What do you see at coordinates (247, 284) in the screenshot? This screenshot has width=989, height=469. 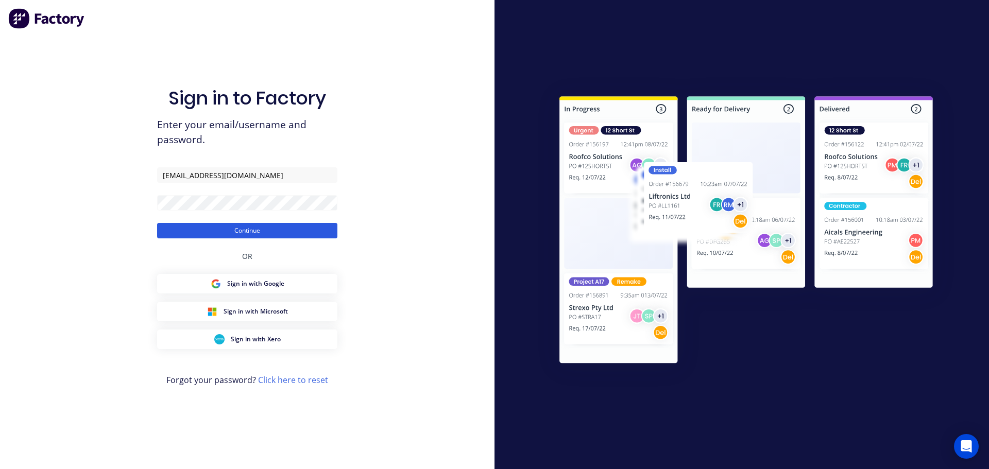 I see `button: Google Sign inSign in with Google` at bounding box center [247, 284].